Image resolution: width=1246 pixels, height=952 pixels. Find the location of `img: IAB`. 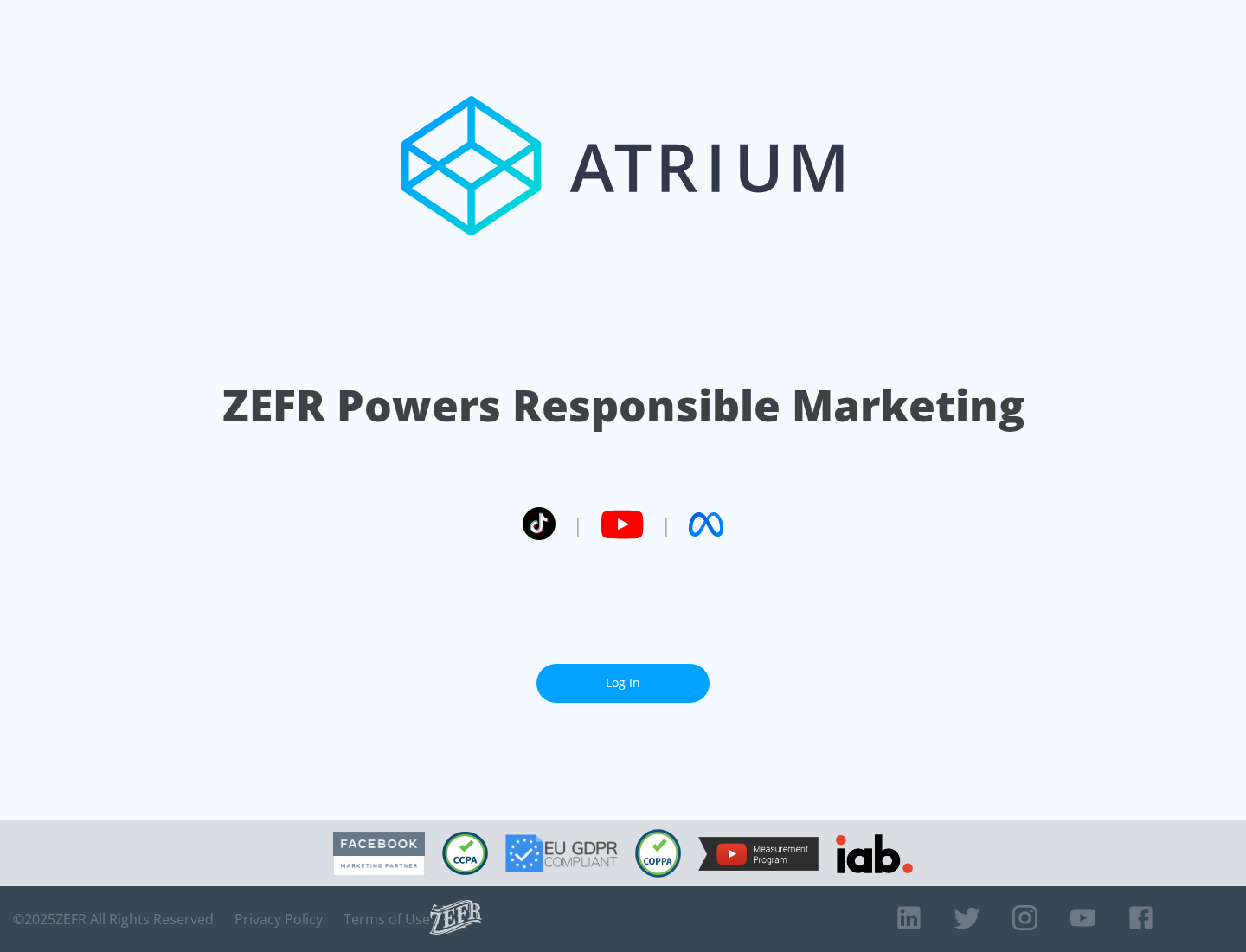

img: IAB is located at coordinates (874, 854).